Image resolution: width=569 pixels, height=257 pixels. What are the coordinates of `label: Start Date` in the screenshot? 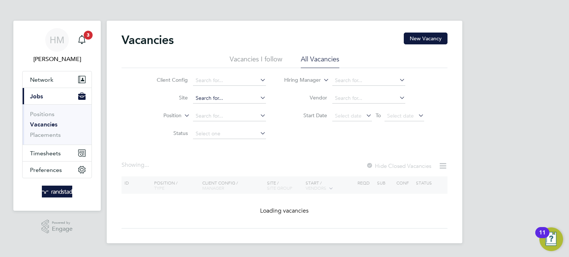 It's located at (305, 116).